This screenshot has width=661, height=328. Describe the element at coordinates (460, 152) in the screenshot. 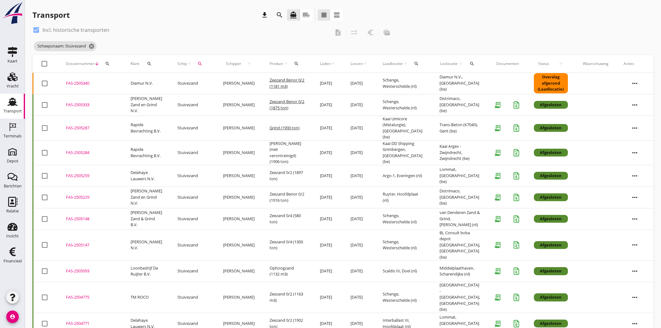

I see `td: Kaai Argex - Zwijndrecht, Zwijndrecht (be)` at that location.